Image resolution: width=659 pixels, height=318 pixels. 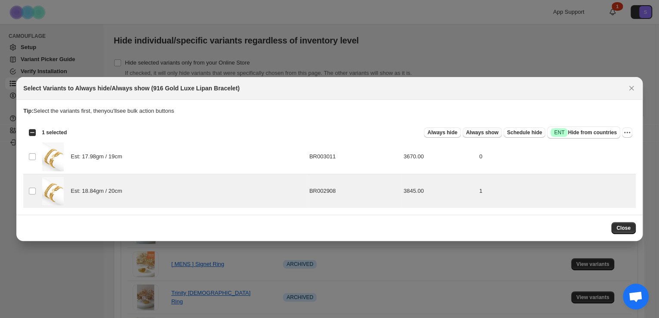 I want to click on button: Always show, so click(x=482, y=133).